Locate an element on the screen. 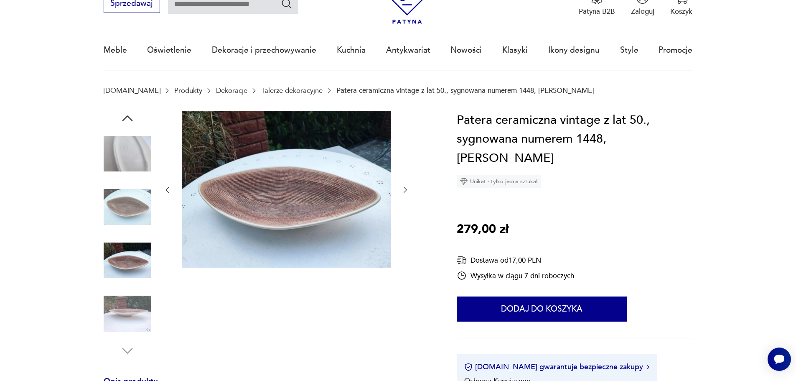  div: Unikat - tylko jedna sztuka! is located at coordinates (499, 181).